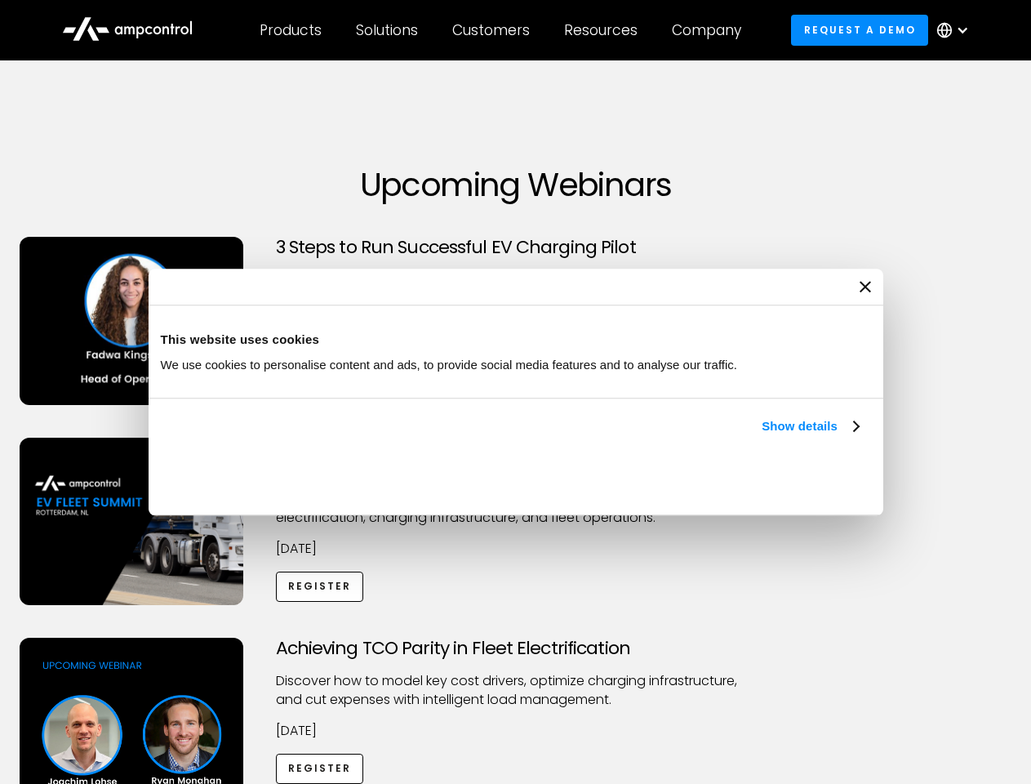  What do you see at coordinates (516, 185) in the screenshot?
I see `h1: Upcoming Webinars` at bounding box center [516, 185].